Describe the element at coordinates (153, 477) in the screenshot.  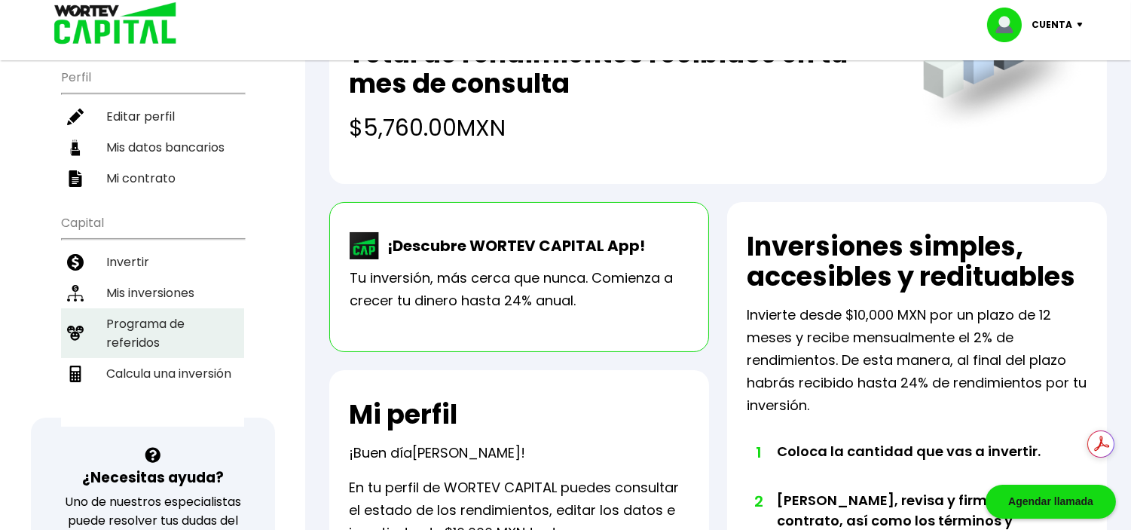
I see `h3: ¿Necesitas ayuda?` at that location.